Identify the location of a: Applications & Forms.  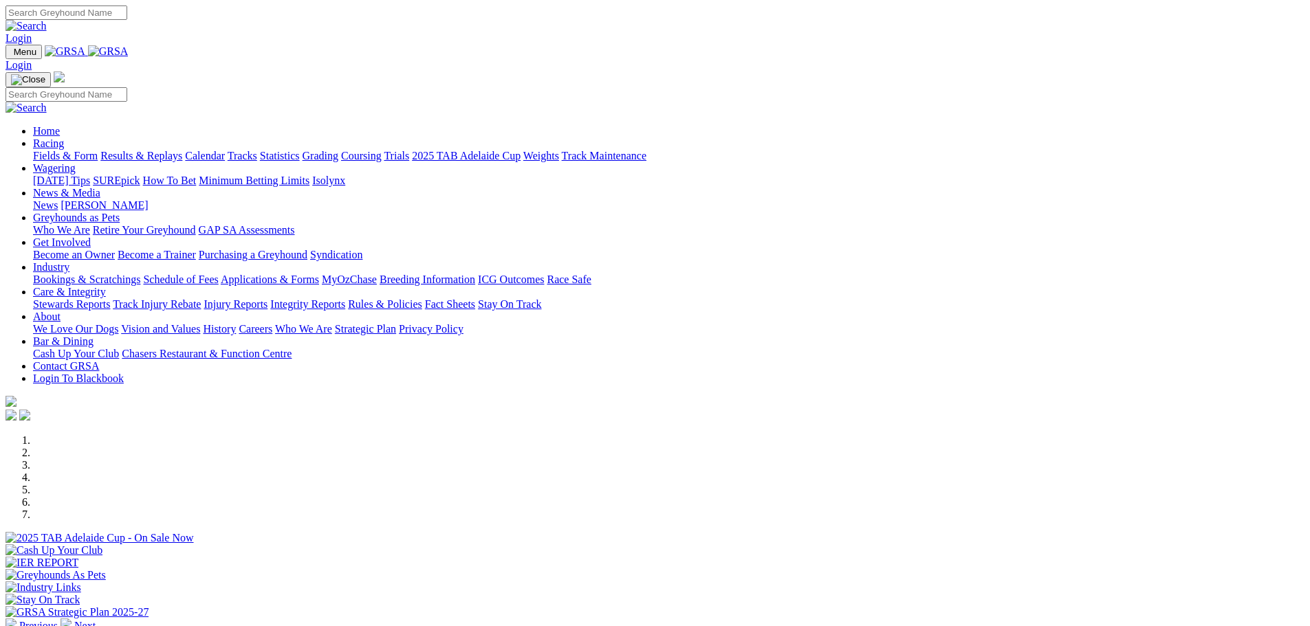
(270, 279).